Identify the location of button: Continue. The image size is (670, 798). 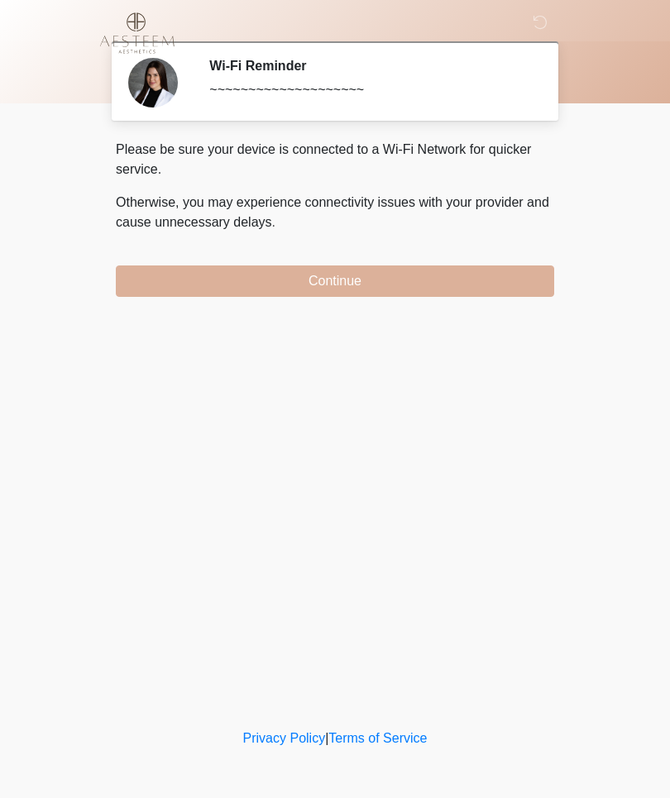
(335, 281).